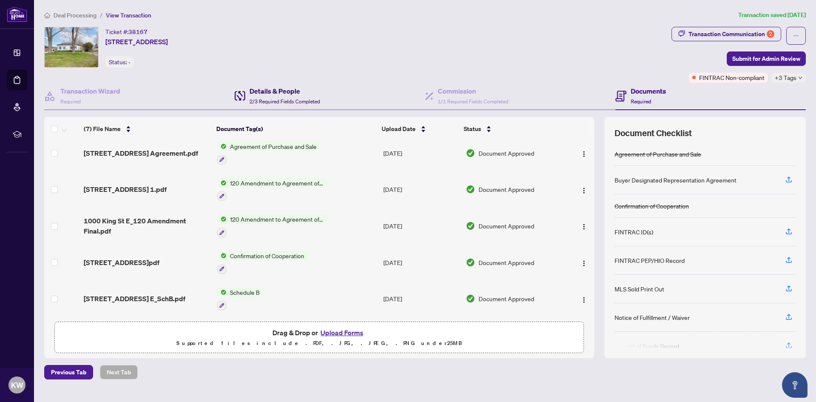 This screenshot has width=816, height=402. Describe the element at coordinates (68, 372) in the screenshot. I see `span: Previous Tab` at that location.